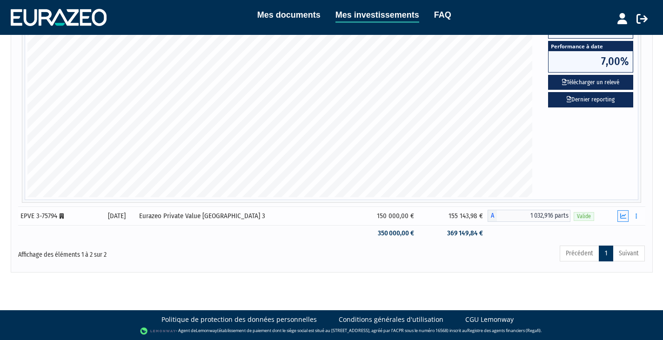 The width and height of the screenshot is (663, 340). Describe the element at coordinates (504, 330) in the screenshot. I see `a: Registre des agents financiers (Regafi)` at that location.